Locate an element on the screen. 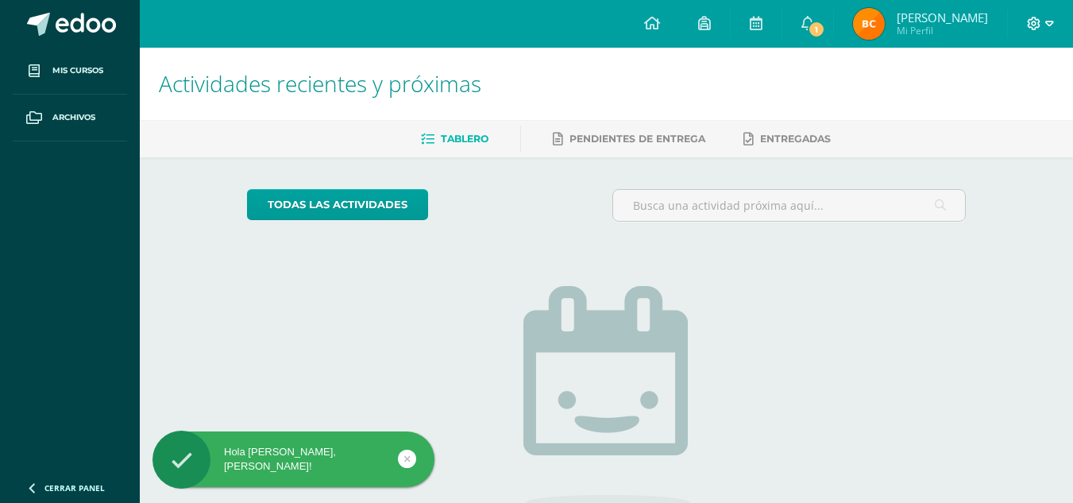 The image size is (1073, 503). span: Pendientes de entrega is located at coordinates (637, 138).